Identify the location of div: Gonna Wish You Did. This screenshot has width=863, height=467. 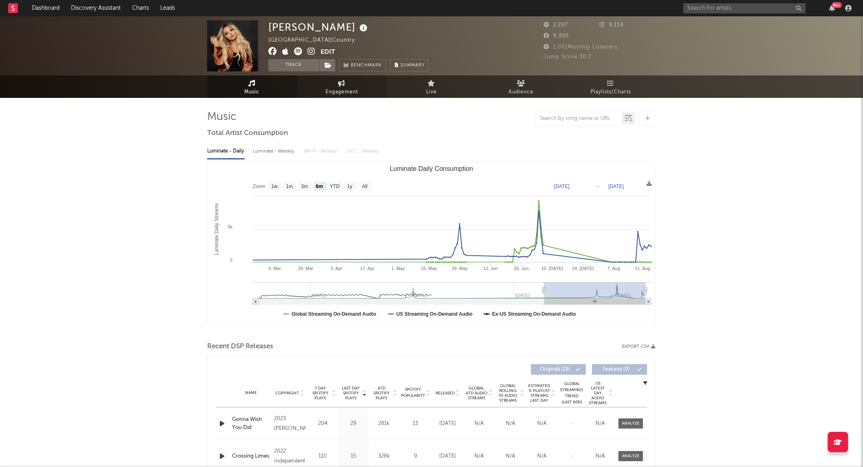
(251, 423).